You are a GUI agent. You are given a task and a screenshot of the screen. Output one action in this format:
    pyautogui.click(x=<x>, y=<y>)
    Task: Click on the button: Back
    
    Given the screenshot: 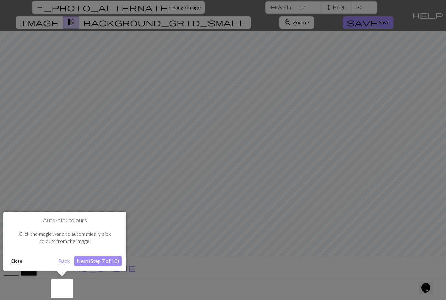 What is the action you would take?
    pyautogui.click(x=64, y=261)
    